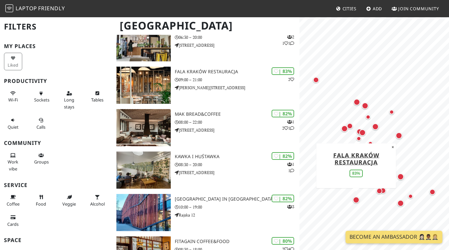  What do you see at coordinates (69, 100) in the screenshot?
I see `button: Long stays` at bounding box center [69, 100].